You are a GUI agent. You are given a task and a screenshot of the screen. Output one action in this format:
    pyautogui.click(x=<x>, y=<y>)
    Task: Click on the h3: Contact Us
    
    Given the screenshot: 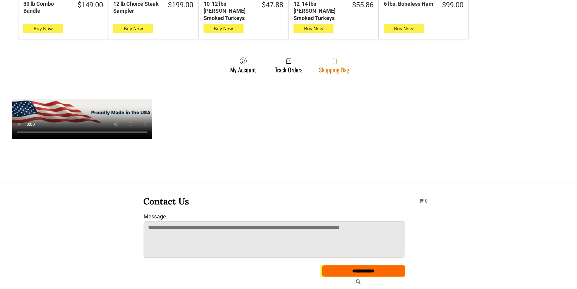 What is the action you would take?
    pyautogui.click(x=274, y=201)
    